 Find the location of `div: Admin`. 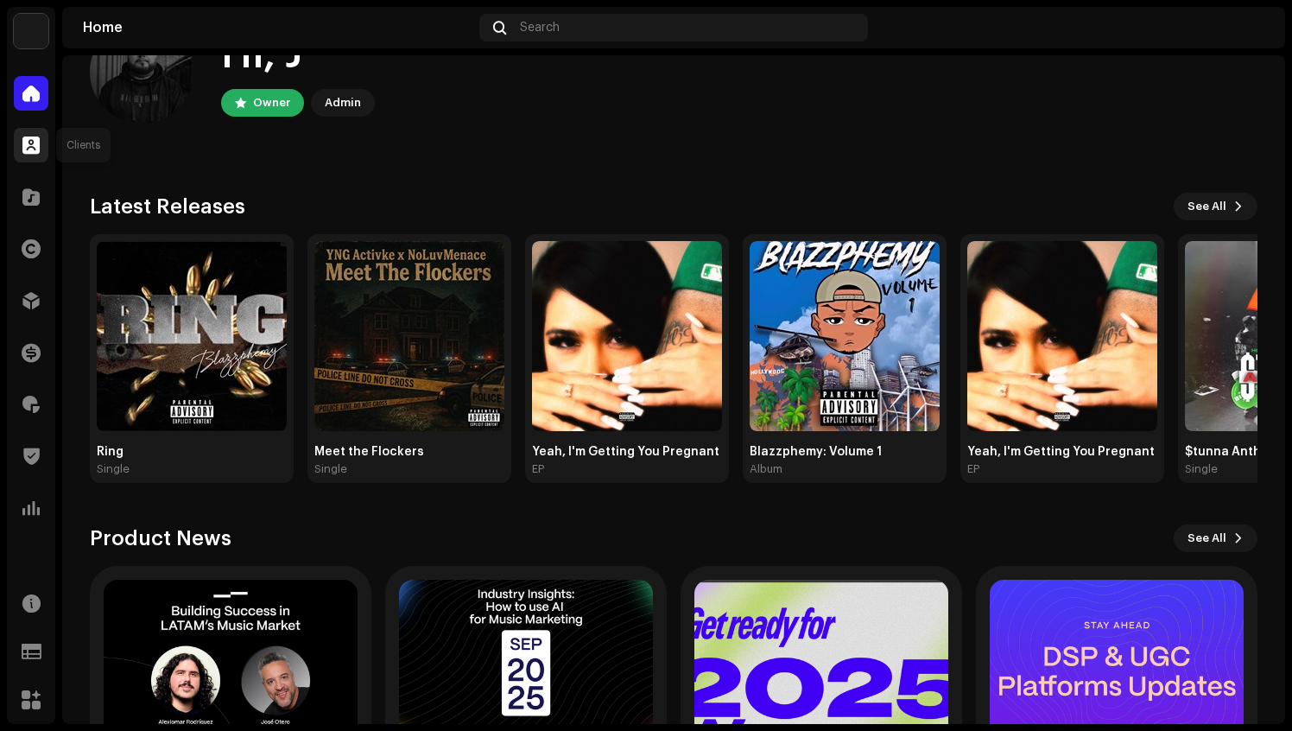

div: Admin is located at coordinates (343, 103).